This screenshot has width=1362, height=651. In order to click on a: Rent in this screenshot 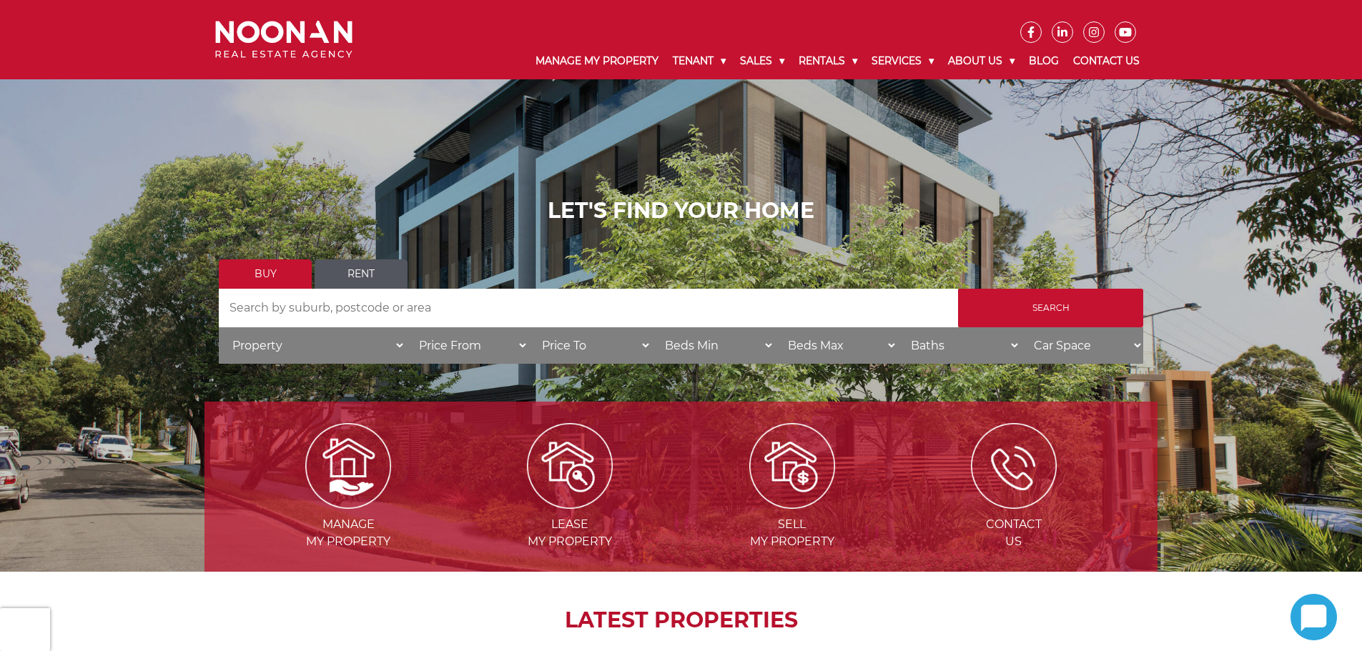, I will do `click(361, 274)`.